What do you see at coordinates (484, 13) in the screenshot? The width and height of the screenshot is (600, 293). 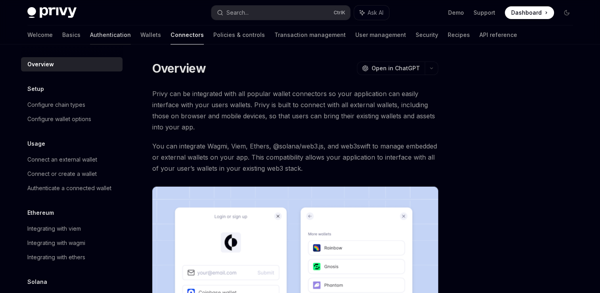 I see `a: Support` at bounding box center [484, 13].